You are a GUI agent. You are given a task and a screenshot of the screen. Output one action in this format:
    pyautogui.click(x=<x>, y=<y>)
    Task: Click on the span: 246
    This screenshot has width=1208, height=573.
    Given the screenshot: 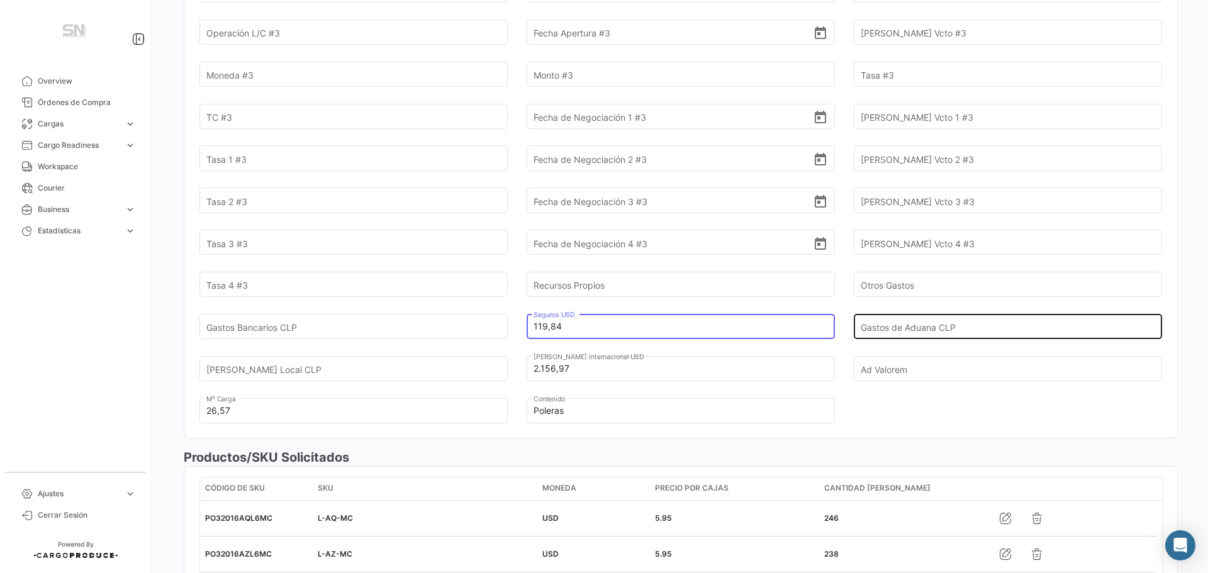 What is the action you would take?
    pyautogui.click(x=831, y=518)
    